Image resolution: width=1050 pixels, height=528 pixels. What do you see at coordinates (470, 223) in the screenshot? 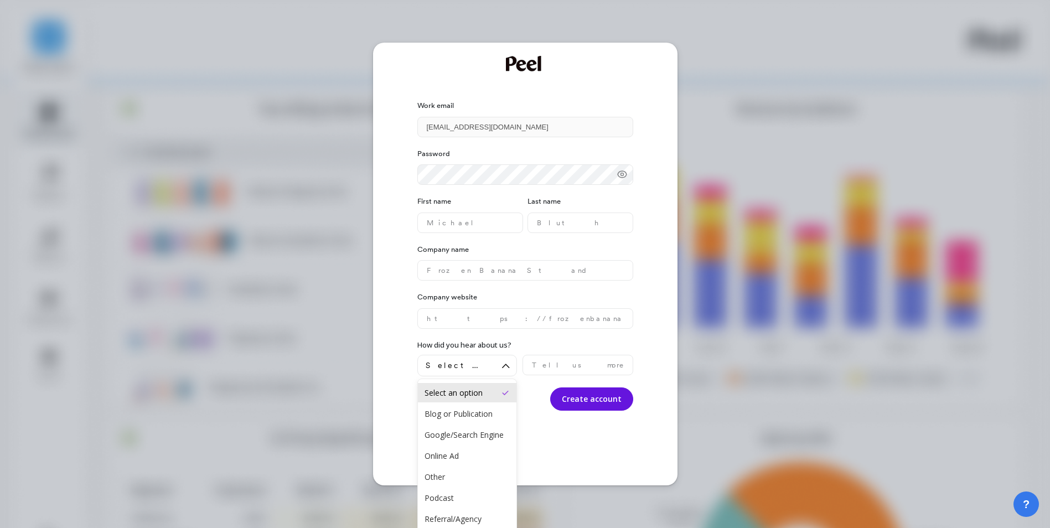
I see `input: Michael` at bounding box center [470, 223].